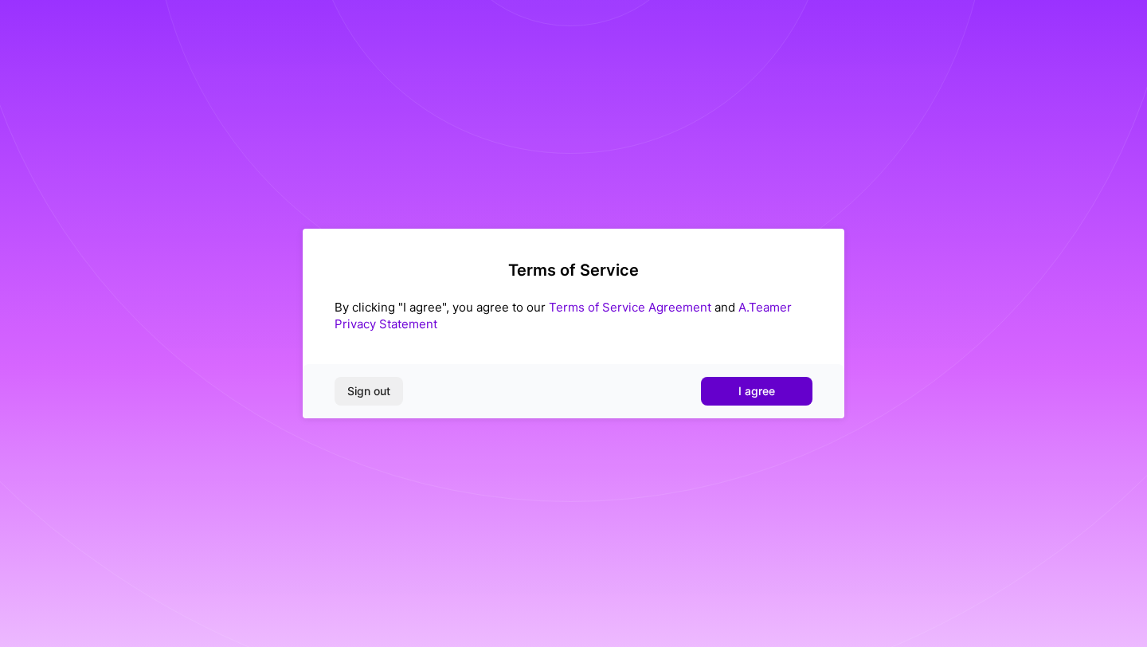 The width and height of the screenshot is (1147, 647). Describe the element at coordinates (757, 391) in the screenshot. I see `span: I agree` at that location.